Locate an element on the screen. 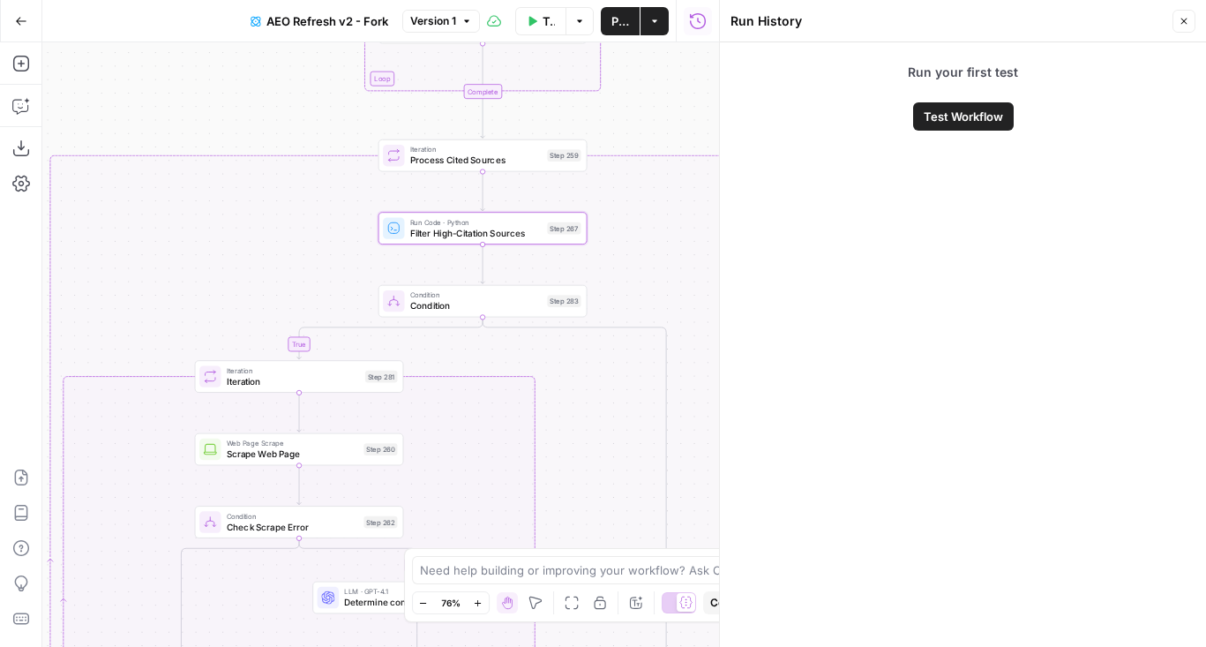  span: Process Cited Sources is located at coordinates (477, 160).